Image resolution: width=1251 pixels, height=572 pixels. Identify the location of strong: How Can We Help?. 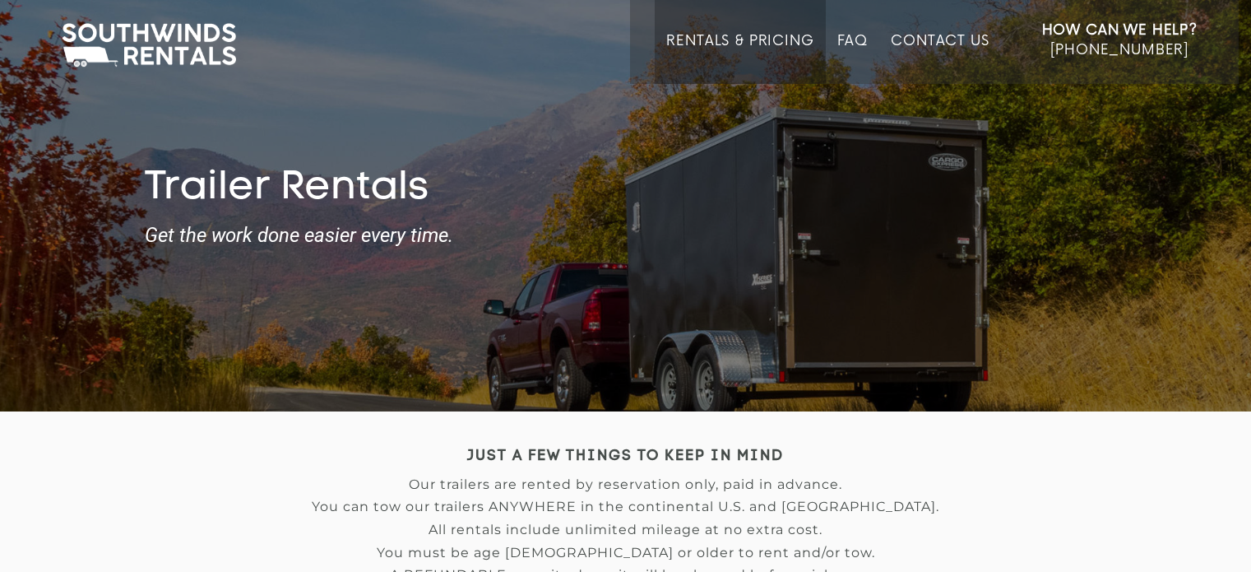
(1120, 30).